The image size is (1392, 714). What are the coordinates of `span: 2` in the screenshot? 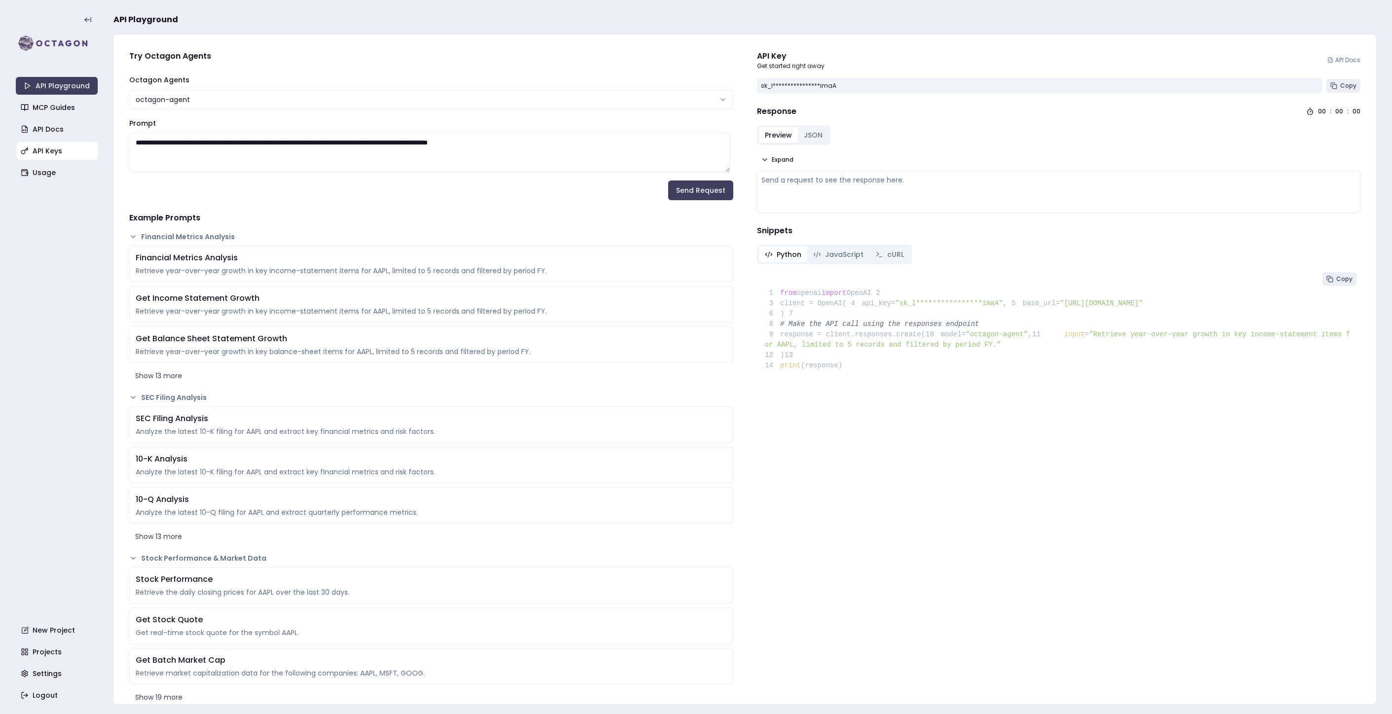 It's located at (879, 293).